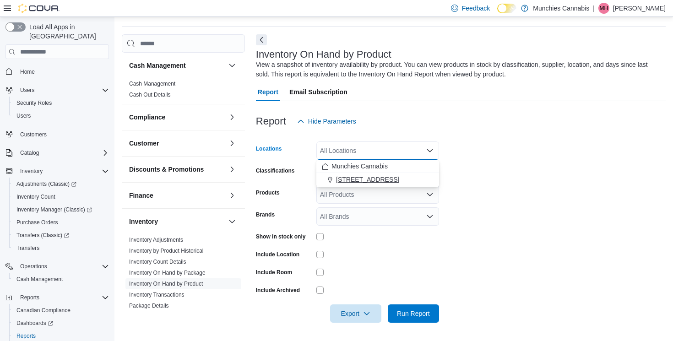 This screenshot has height=341, width=673. I want to click on label: Locations, so click(269, 149).